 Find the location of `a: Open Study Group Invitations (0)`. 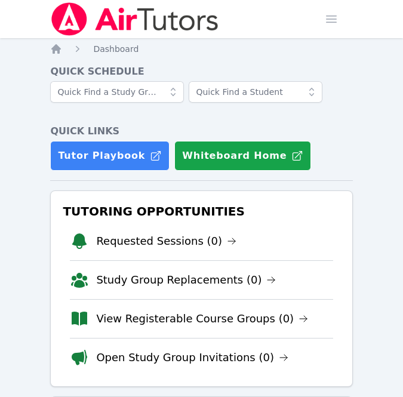

a: Open Study Group Invitations (0) is located at coordinates (192, 357).